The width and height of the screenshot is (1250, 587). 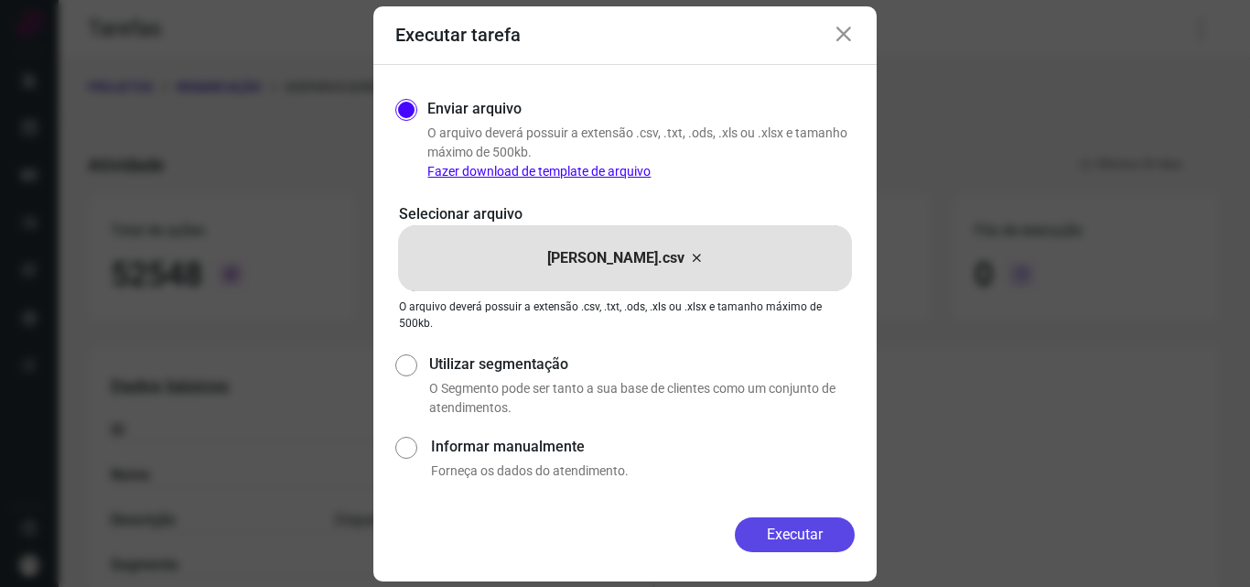 I want to click on label: Informar manualmente, so click(x=642, y=447).